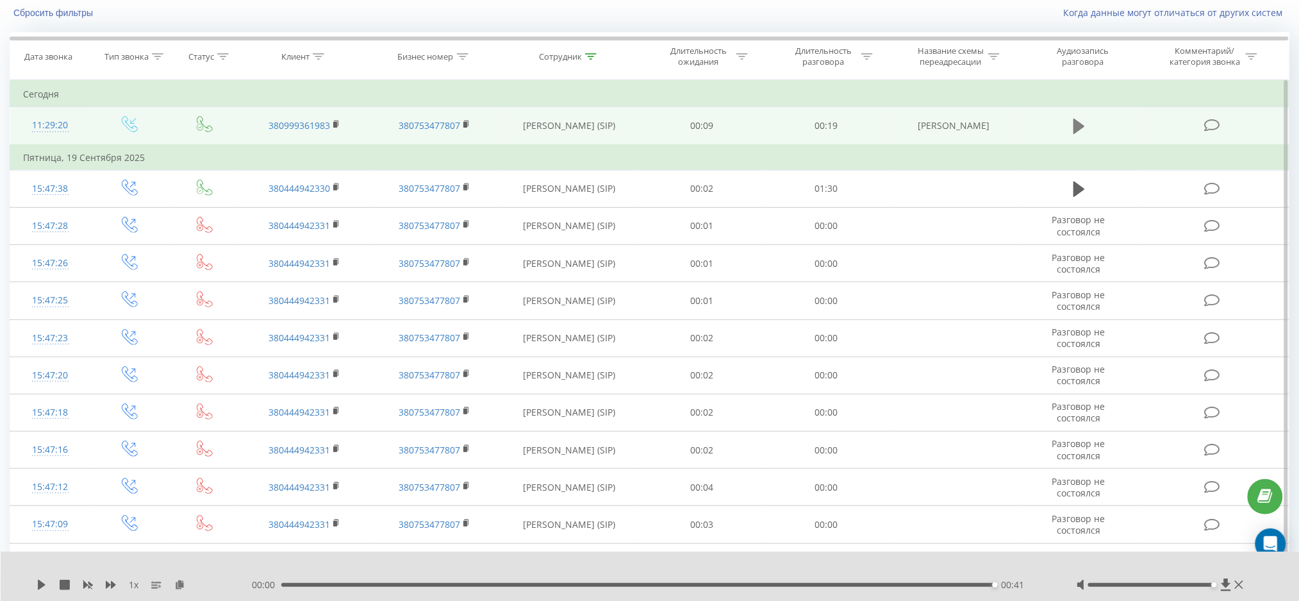 This screenshot has width=1299, height=601. What do you see at coordinates (201, 56) in the screenshot?
I see `div: Статус` at bounding box center [201, 56].